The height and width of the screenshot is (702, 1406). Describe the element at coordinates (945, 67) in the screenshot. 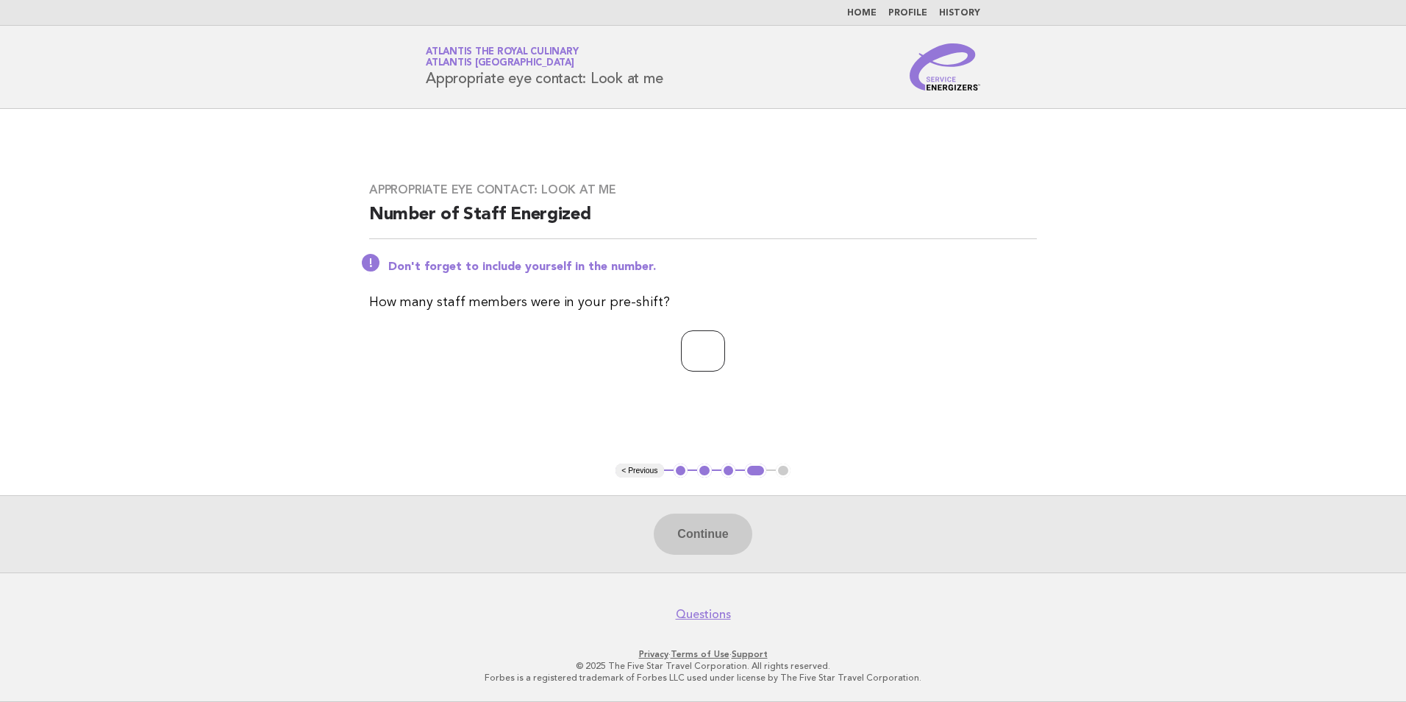

I see `img: Service Energizers` at that location.